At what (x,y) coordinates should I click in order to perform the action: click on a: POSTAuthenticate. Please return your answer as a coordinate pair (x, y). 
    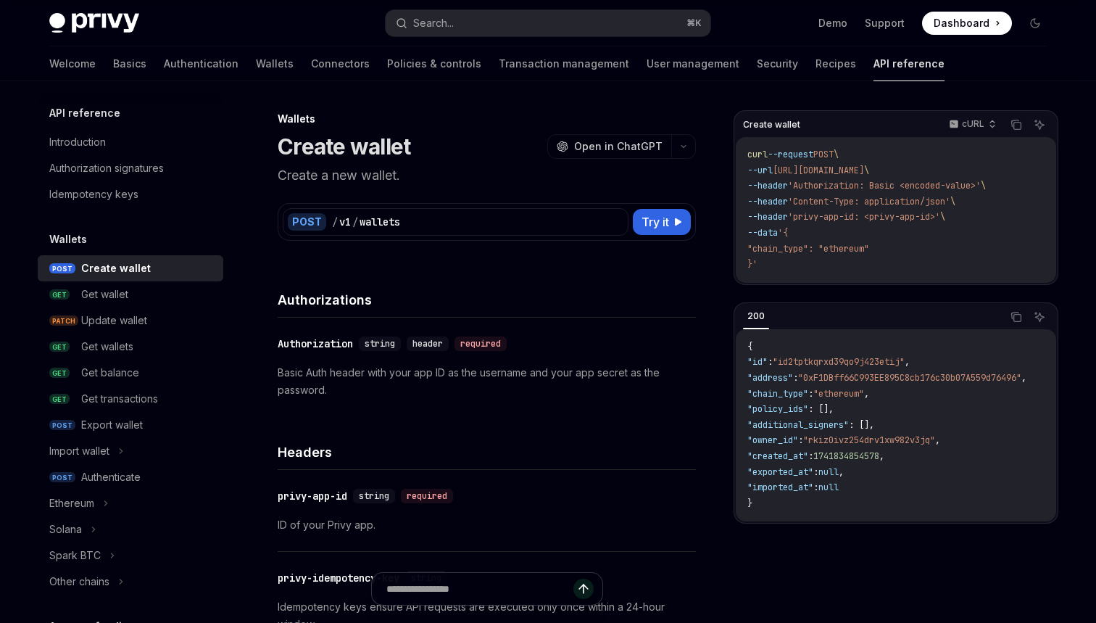
    Looking at the image, I should click on (130, 477).